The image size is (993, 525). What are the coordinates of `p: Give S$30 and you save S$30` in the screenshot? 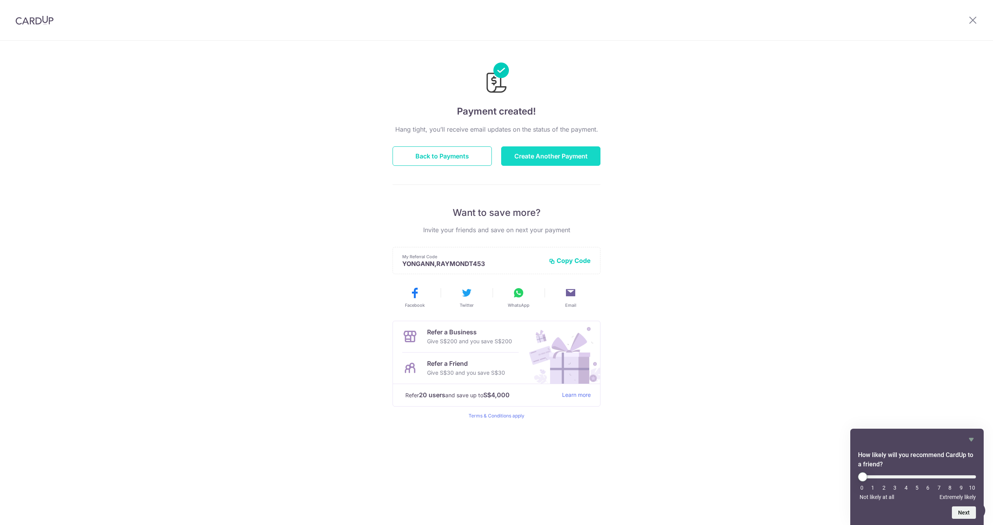 It's located at (466, 372).